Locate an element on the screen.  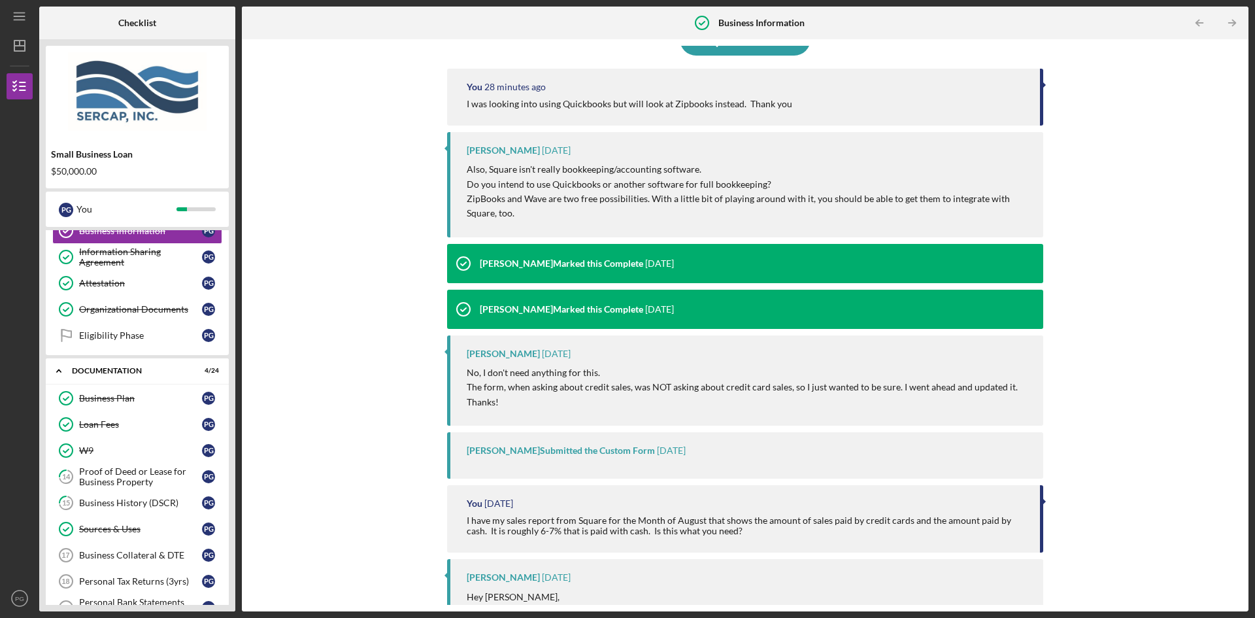
tspan: 15 is located at coordinates (66, 503).